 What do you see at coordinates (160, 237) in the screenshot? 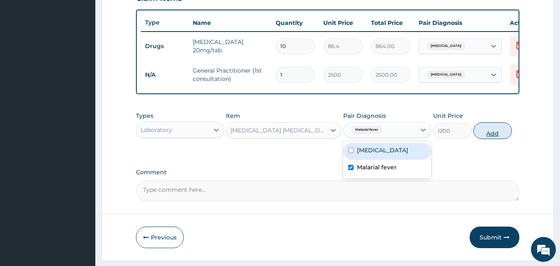
I see `button: Previous` at bounding box center [160, 237].